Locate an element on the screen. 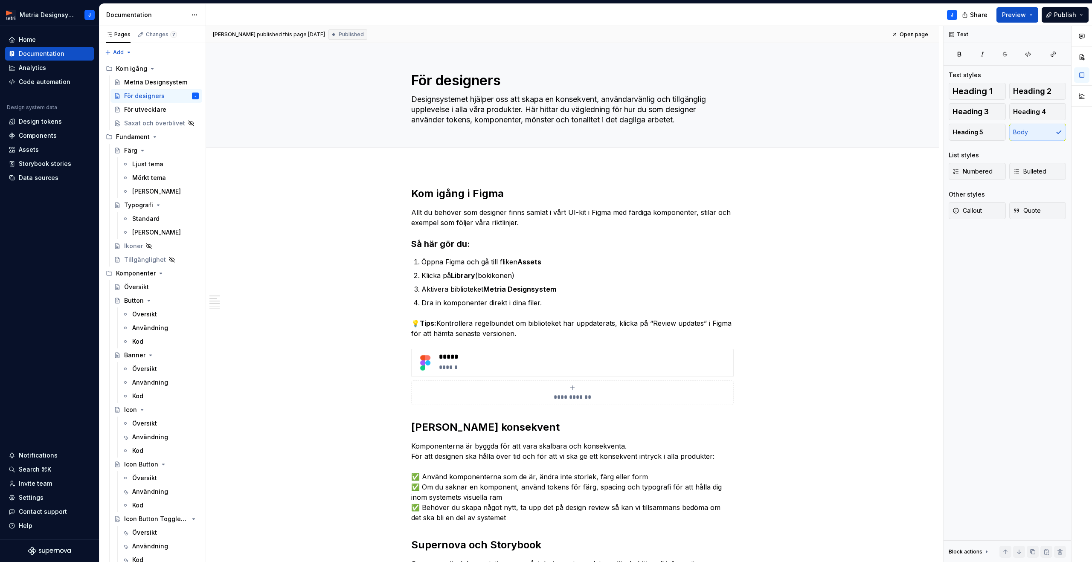 This screenshot has height=562, width=1092. div: Kom igång is located at coordinates (131, 69).